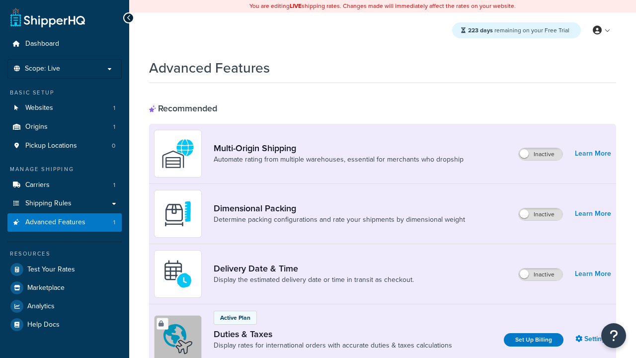 The image size is (636, 358). Describe the element at coordinates (65, 169) in the screenshot. I see `div: Manage Shipping` at that location.